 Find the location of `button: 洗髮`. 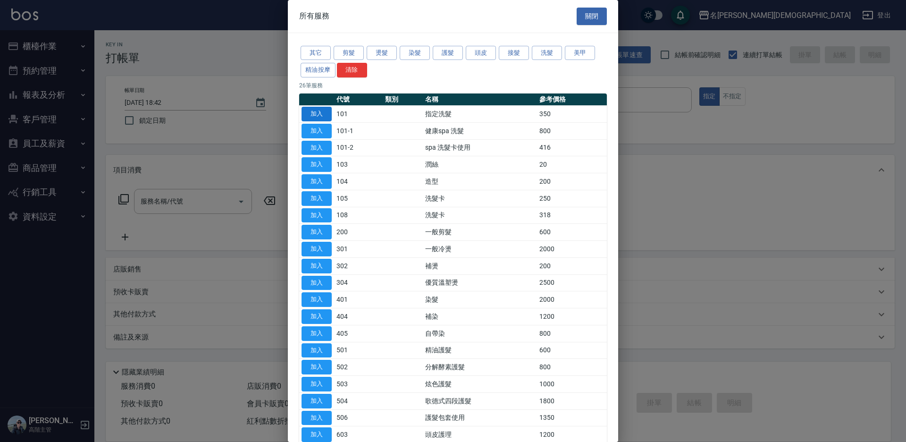

button: 洗髮 is located at coordinates (547, 53).